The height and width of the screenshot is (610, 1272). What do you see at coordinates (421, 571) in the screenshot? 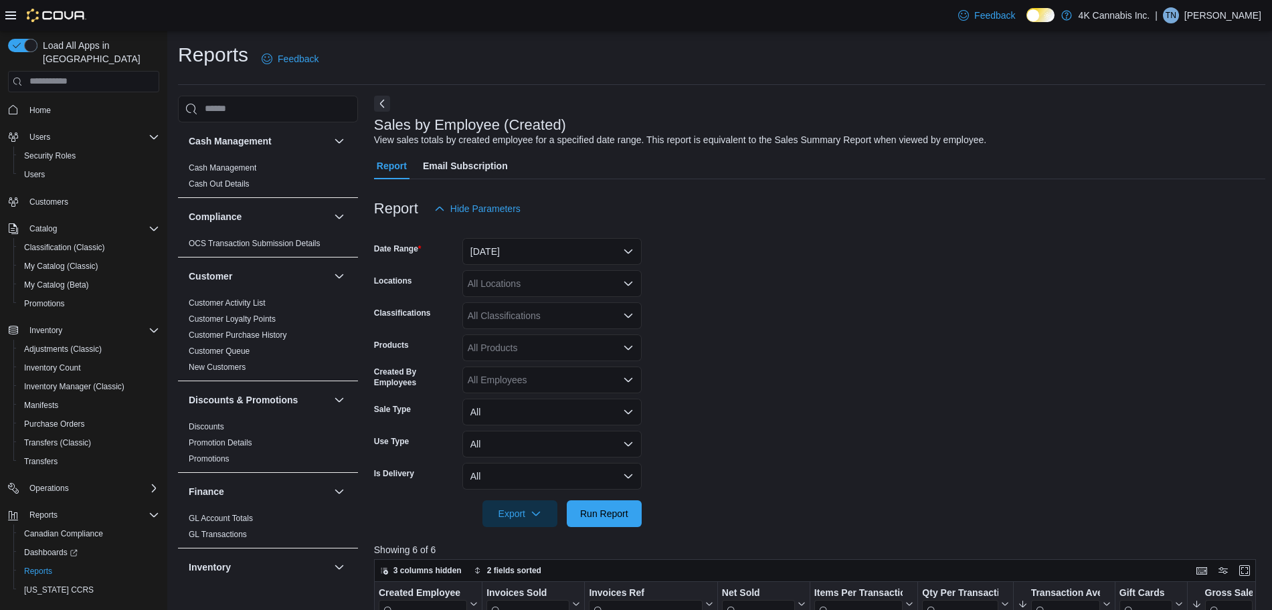
I see `button: 3 columns hidden` at bounding box center [421, 571].